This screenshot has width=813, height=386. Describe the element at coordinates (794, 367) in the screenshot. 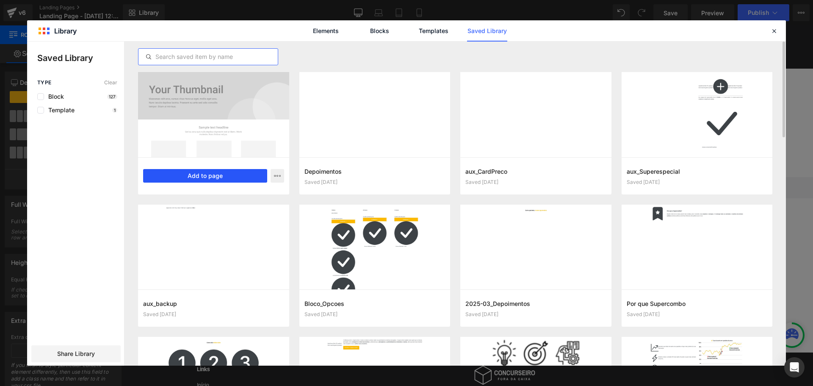

I see `div: Open Intercom Messenger` at that location.